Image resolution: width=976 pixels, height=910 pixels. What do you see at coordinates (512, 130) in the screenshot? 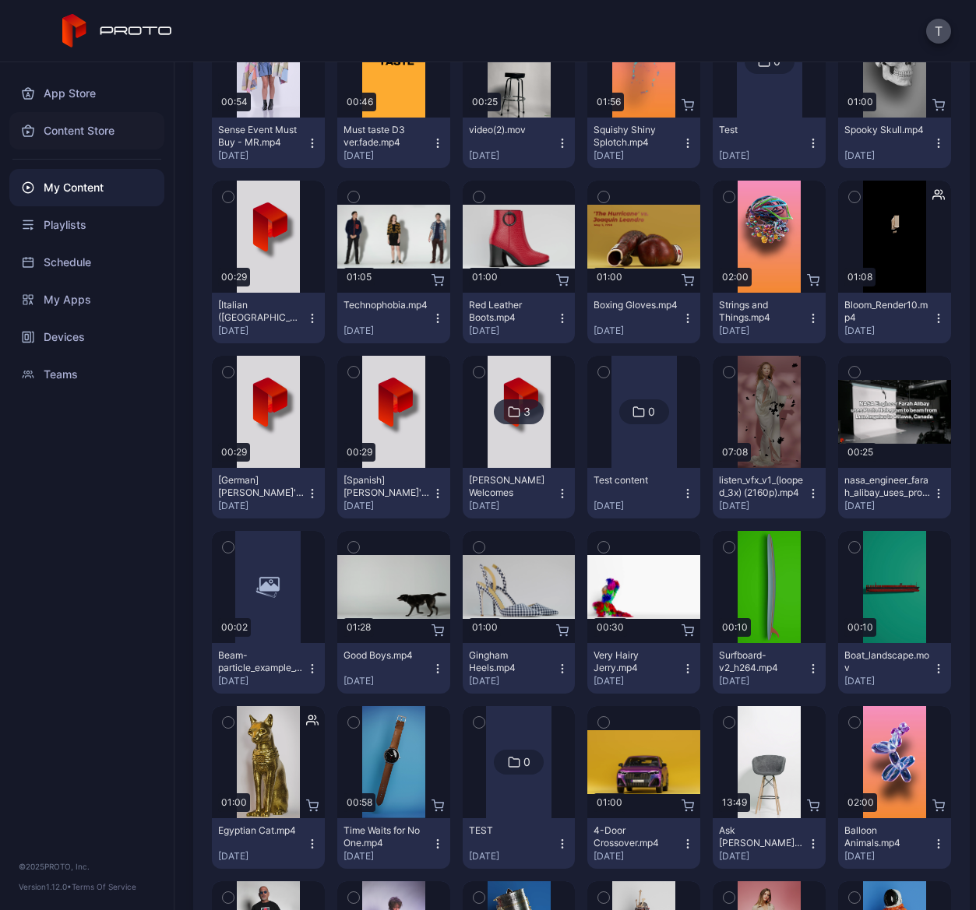
I see `div: video(2).mov` at bounding box center [512, 130].